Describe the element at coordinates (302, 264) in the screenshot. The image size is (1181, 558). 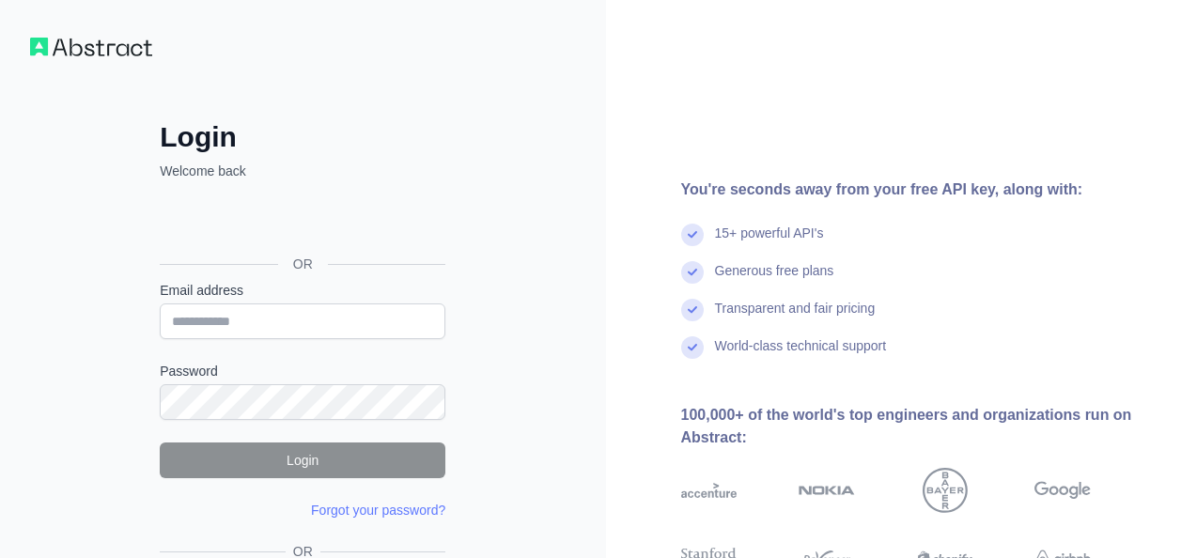
I see `span: OR` at that location.